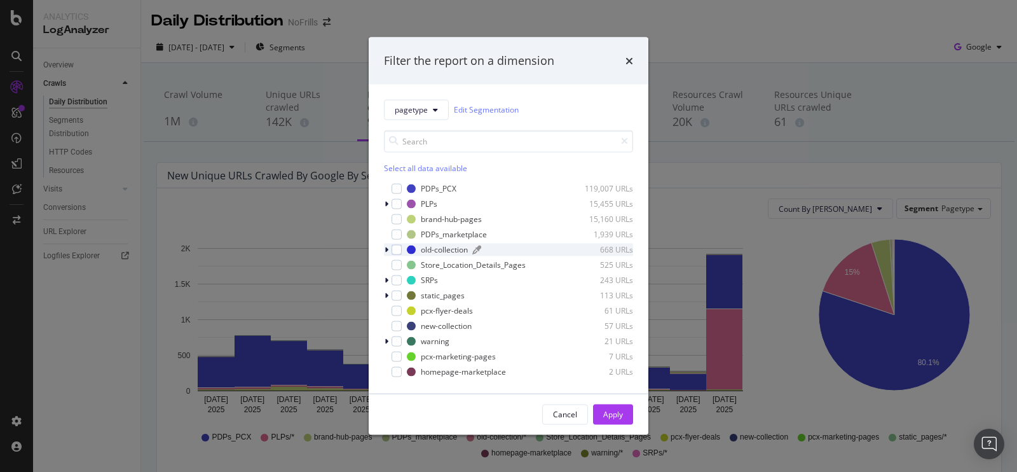  I want to click on div: 525 URLs, so click(602, 264).